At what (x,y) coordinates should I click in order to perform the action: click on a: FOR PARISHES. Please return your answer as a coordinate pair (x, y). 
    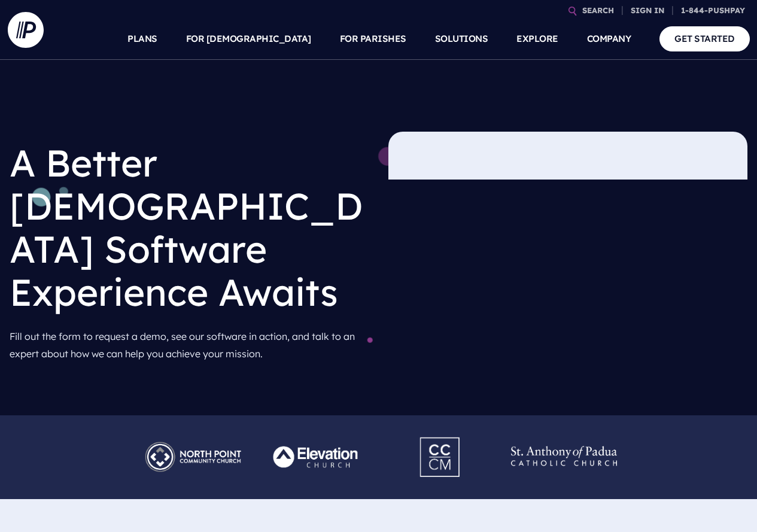
    Looking at the image, I should click on (373, 39).